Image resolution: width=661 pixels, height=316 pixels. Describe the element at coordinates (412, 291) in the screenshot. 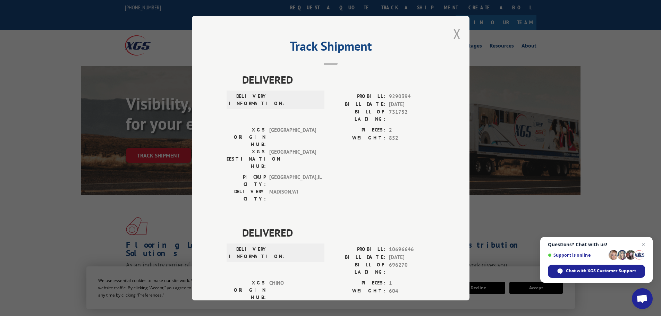

I see `span: 604` at that location.